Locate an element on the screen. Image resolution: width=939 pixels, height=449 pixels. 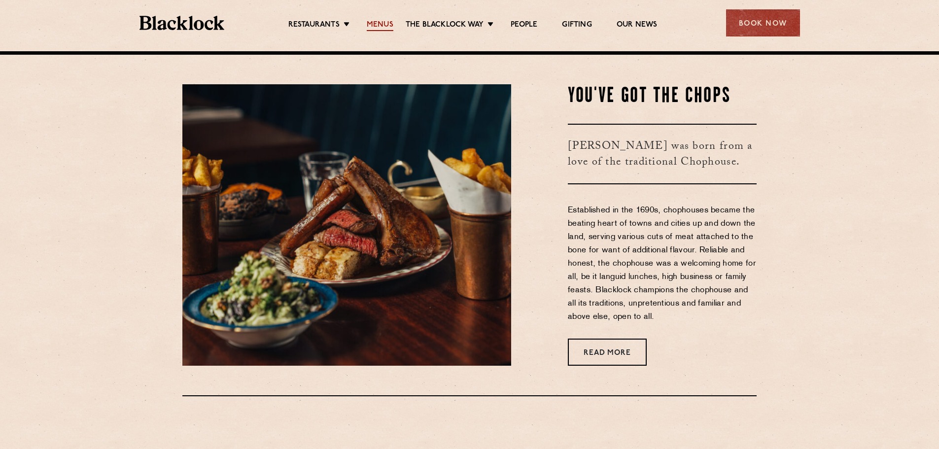
a: Read More is located at coordinates (607, 352).